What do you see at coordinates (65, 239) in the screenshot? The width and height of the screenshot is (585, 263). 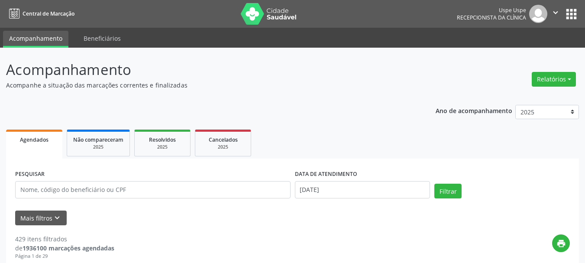 I see `div: 429 itens filtrados` at bounding box center [65, 239].